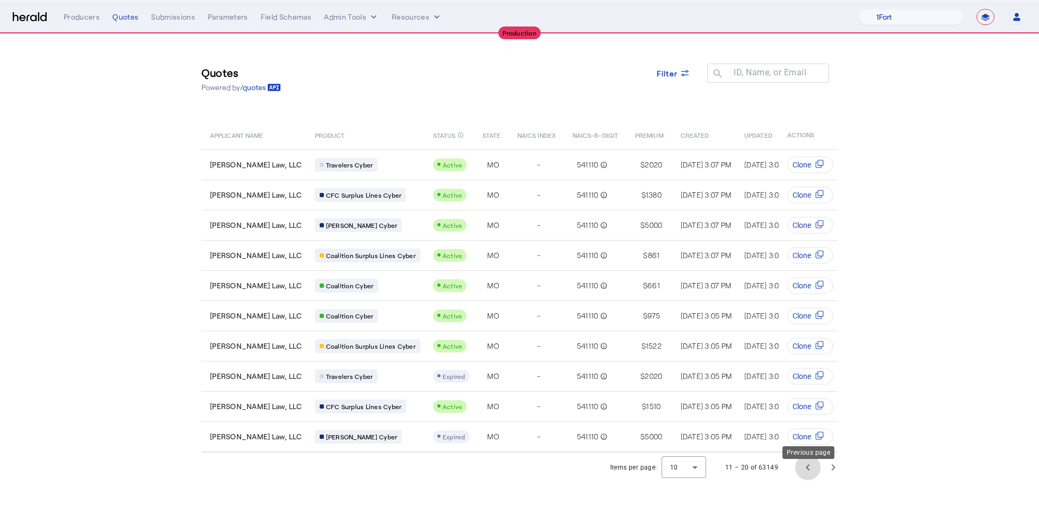 The width and height of the screenshot is (1039, 513). Describe the element at coordinates (752, 468) in the screenshot. I see `div: 11 – 20 of 63149` at that location.